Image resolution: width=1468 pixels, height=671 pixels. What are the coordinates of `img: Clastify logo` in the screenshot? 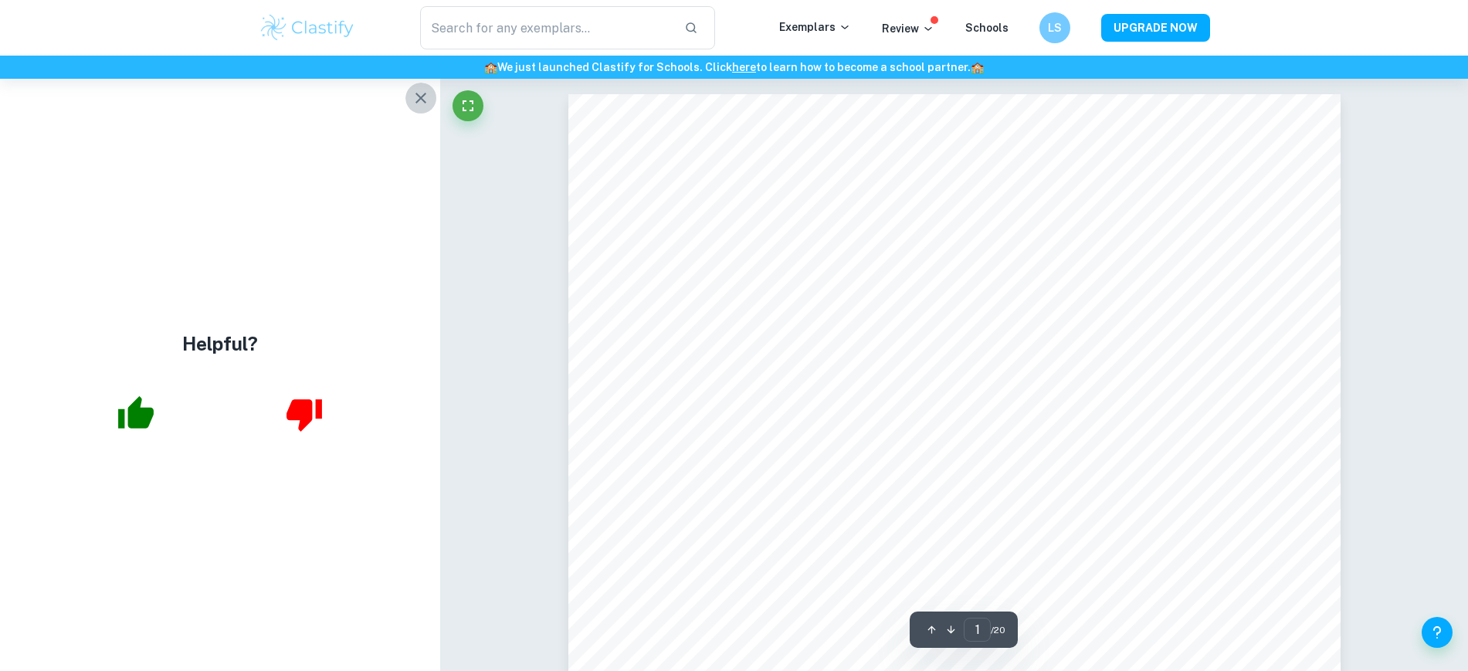 It's located at (307, 28).